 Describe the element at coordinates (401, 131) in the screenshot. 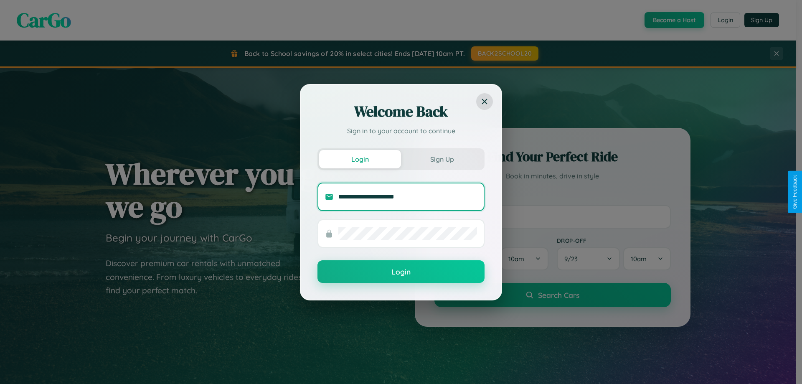

I see `p: Sign in to your account to continue` at that location.